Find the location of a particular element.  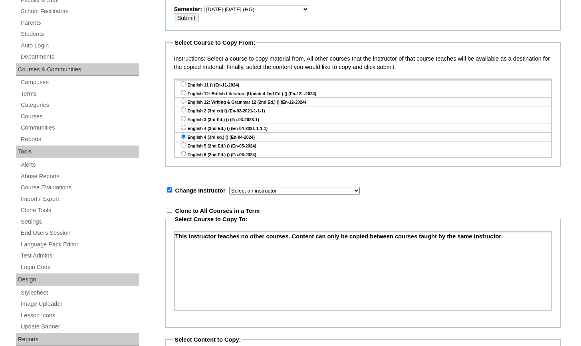

a: Campuses is located at coordinates (79, 82).